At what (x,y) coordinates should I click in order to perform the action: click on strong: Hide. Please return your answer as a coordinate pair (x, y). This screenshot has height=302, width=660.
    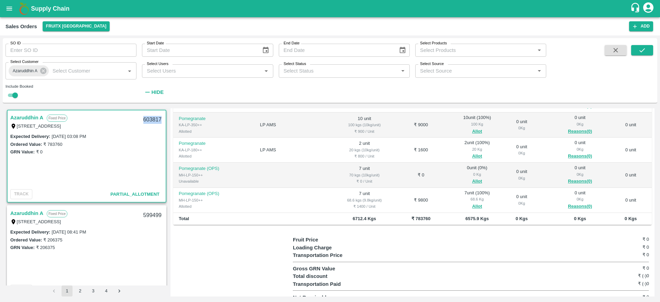
    Looking at the image, I should click on (157, 92).